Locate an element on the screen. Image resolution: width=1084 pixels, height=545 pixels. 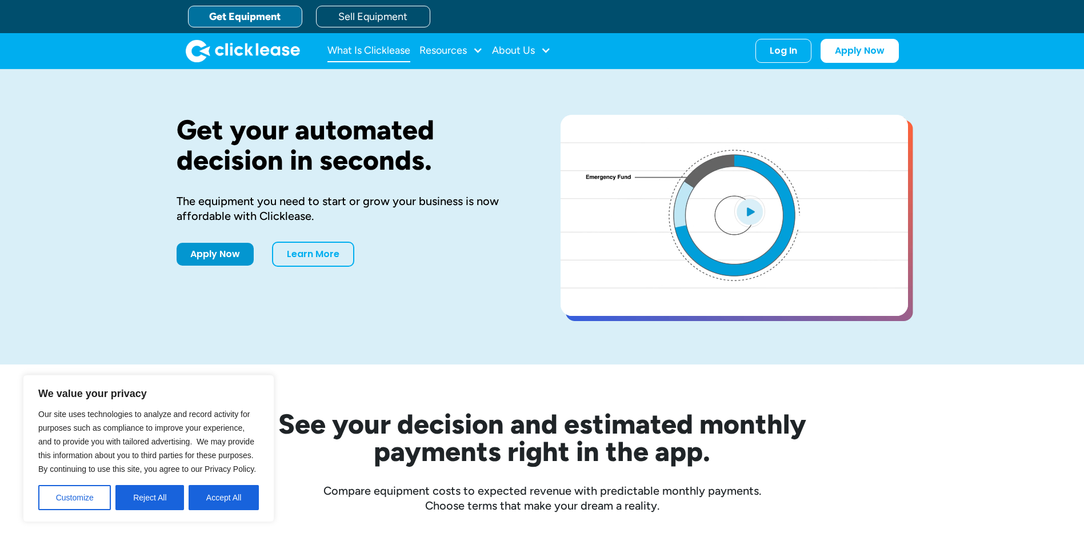
img: Blue play button logo on a light blue circular background is located at coordinates (750, 211).